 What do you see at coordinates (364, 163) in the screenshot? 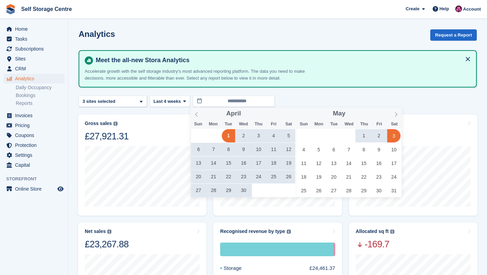
I see `span: May 15, 2025` at bounding box center [364, 163].